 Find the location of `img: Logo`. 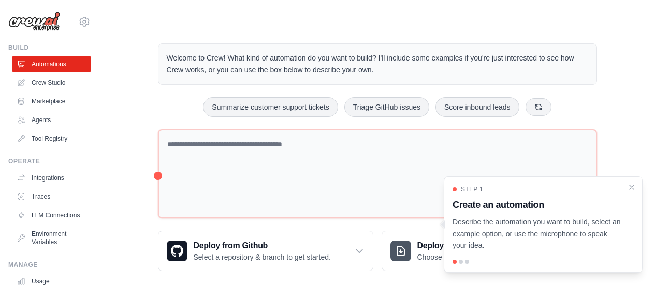

img: Logo is located at coordinates (34, 22).